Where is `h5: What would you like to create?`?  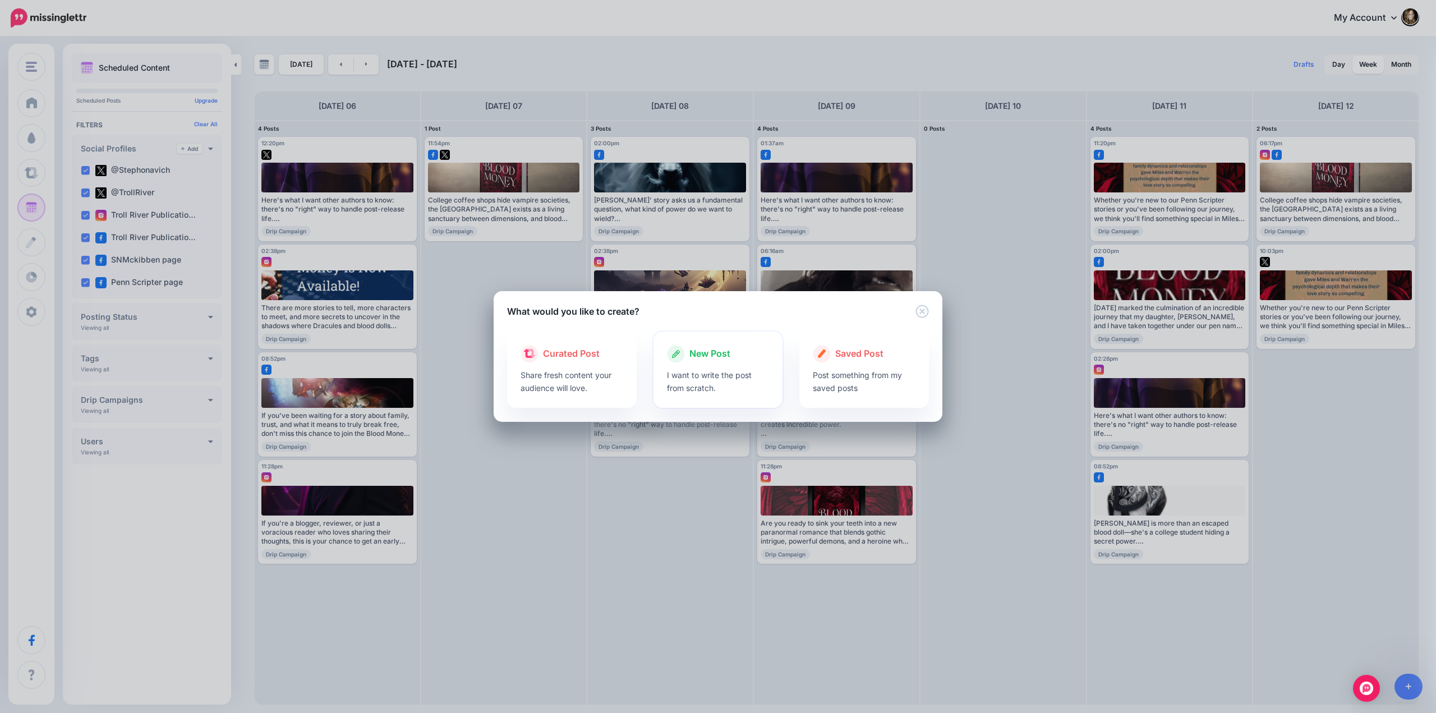
h5: What would you like to create? is located at coordinates (573, 311).